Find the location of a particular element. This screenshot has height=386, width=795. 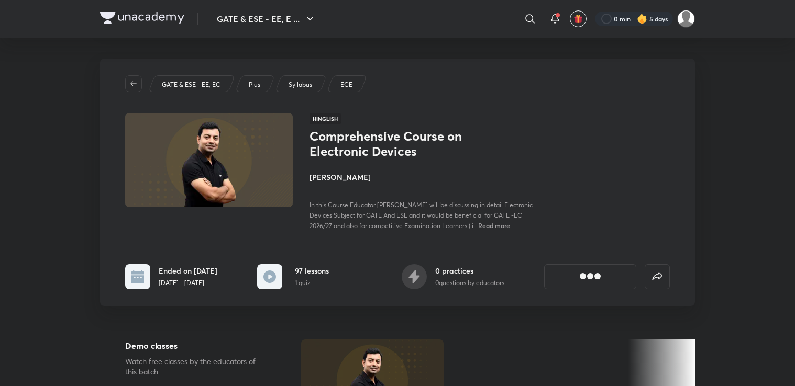

h6: 97 lessons is located at coordinates (311, 271).